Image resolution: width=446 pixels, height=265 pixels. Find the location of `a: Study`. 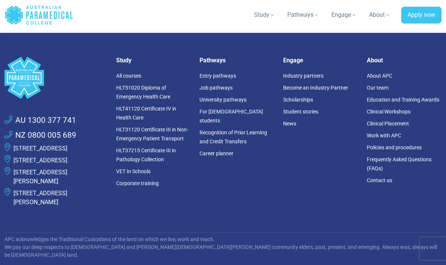

a: Study is located at coordinates (264, 15).